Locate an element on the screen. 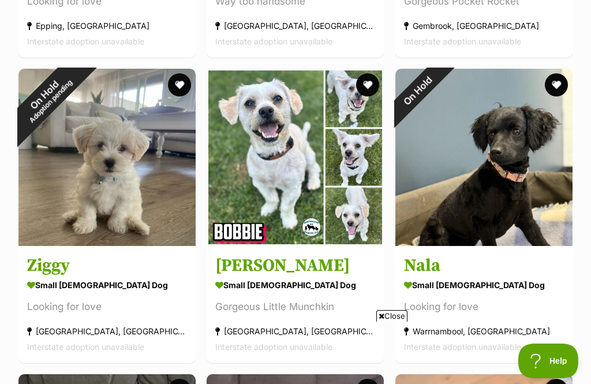 This screenshot has height=384, width=591. a: On HoldAdoption pending is located at coordinates (107, 242).